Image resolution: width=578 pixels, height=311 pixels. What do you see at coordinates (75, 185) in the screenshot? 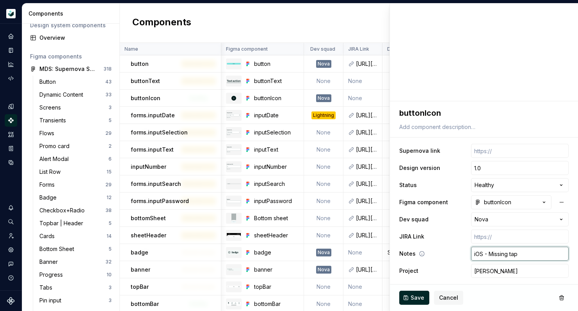
I see `a: Forms29` at bounding box center [75, 185].